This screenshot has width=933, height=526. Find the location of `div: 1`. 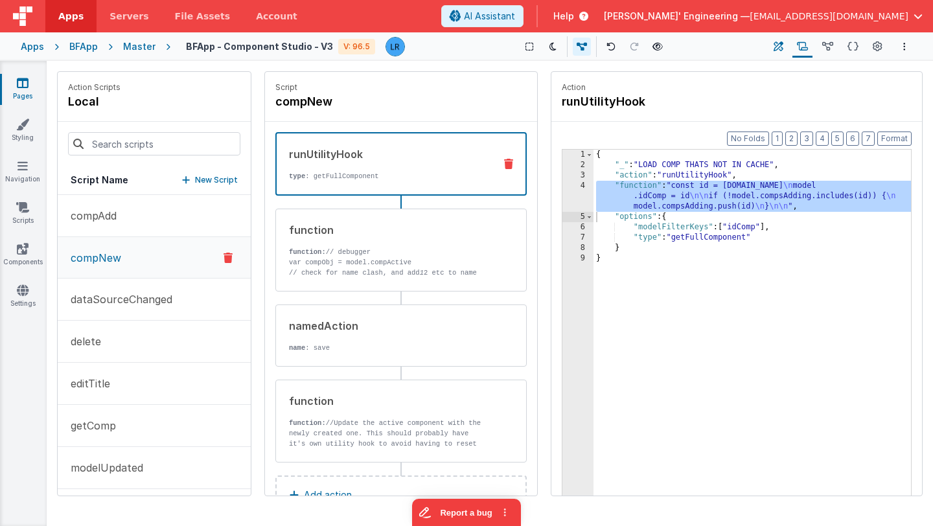

div: 1 is located at coordinates (578, 155).